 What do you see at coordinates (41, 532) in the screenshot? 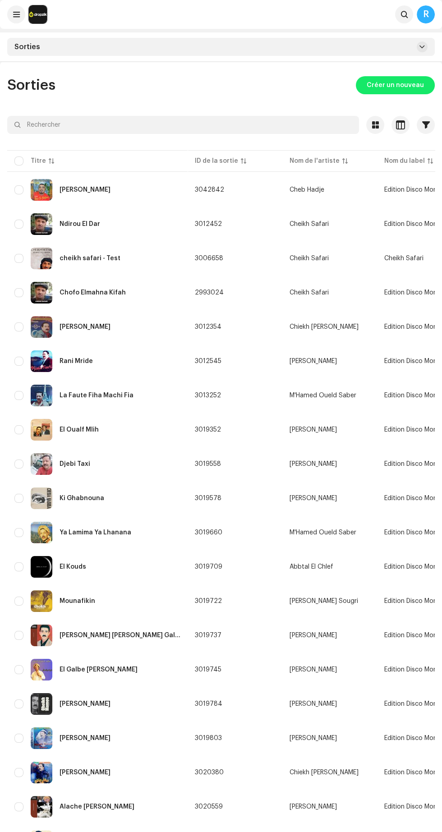
I see `img: 40987823-2e72-44dd-a59e-ad4094381c44` at bounding box center [41, 532].